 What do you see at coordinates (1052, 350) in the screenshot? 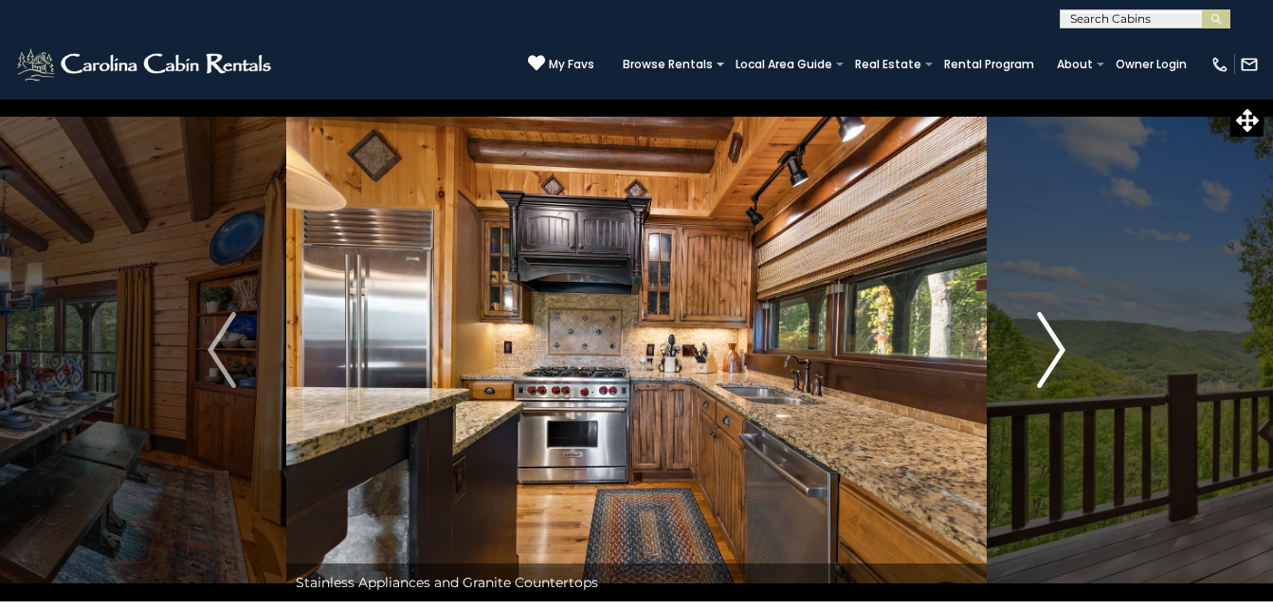
I see `button: Next` at bounding box center [1052, 350].